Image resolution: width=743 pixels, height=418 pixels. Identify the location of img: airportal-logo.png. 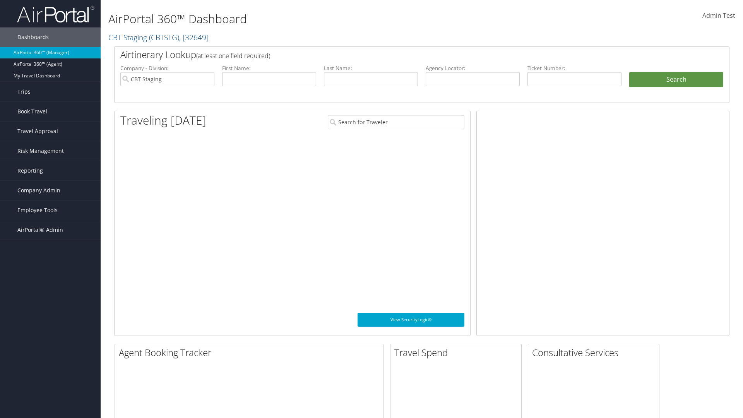
(56, 14).